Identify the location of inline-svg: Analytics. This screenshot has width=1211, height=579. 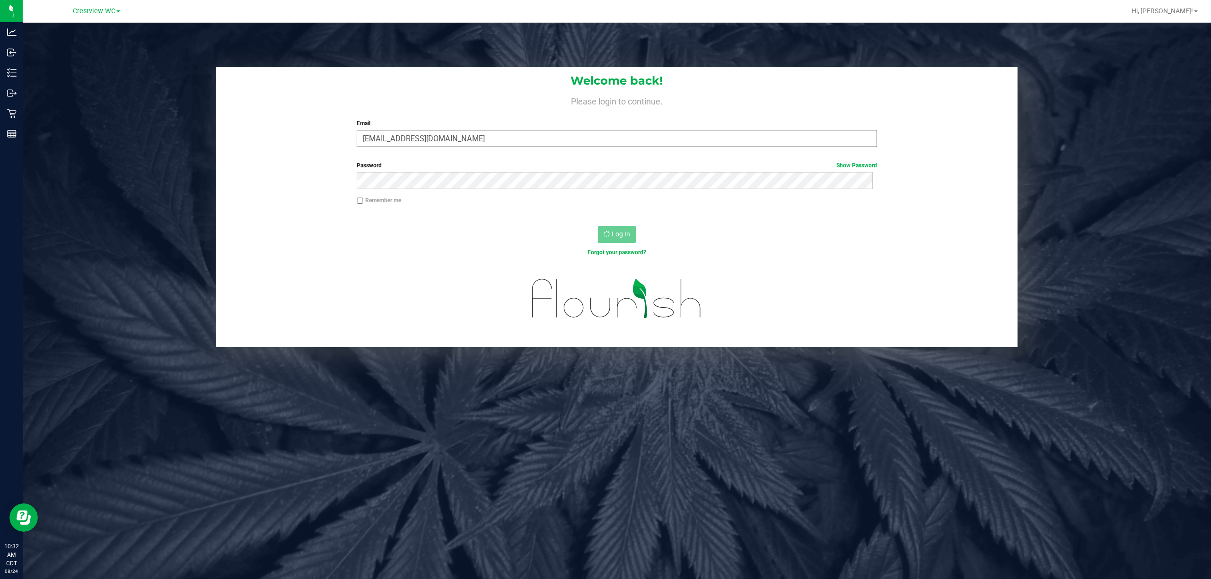
(12, 32).